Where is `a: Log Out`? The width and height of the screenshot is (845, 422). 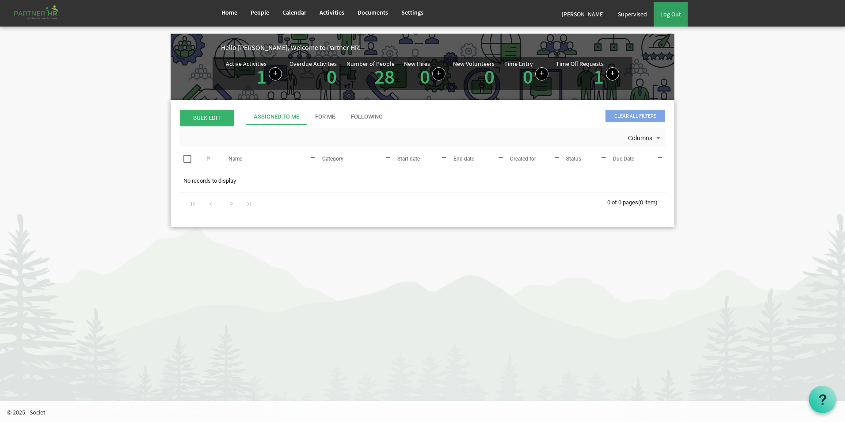
a: Log Out is located at coordinates (671, 14).